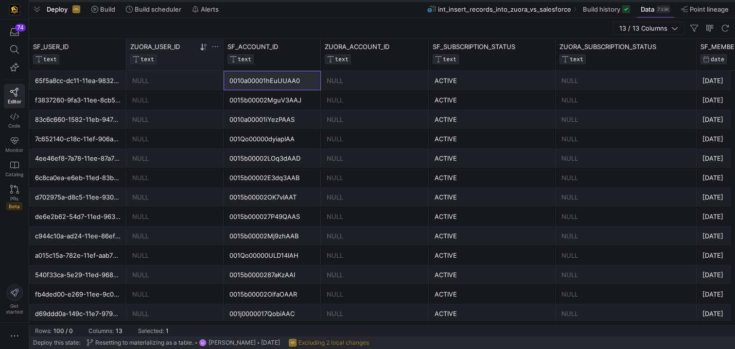 The image size is (735, 349). Describe the element at coordinates (14, 199) in the screenshot. I see `span: PRs` at that location.